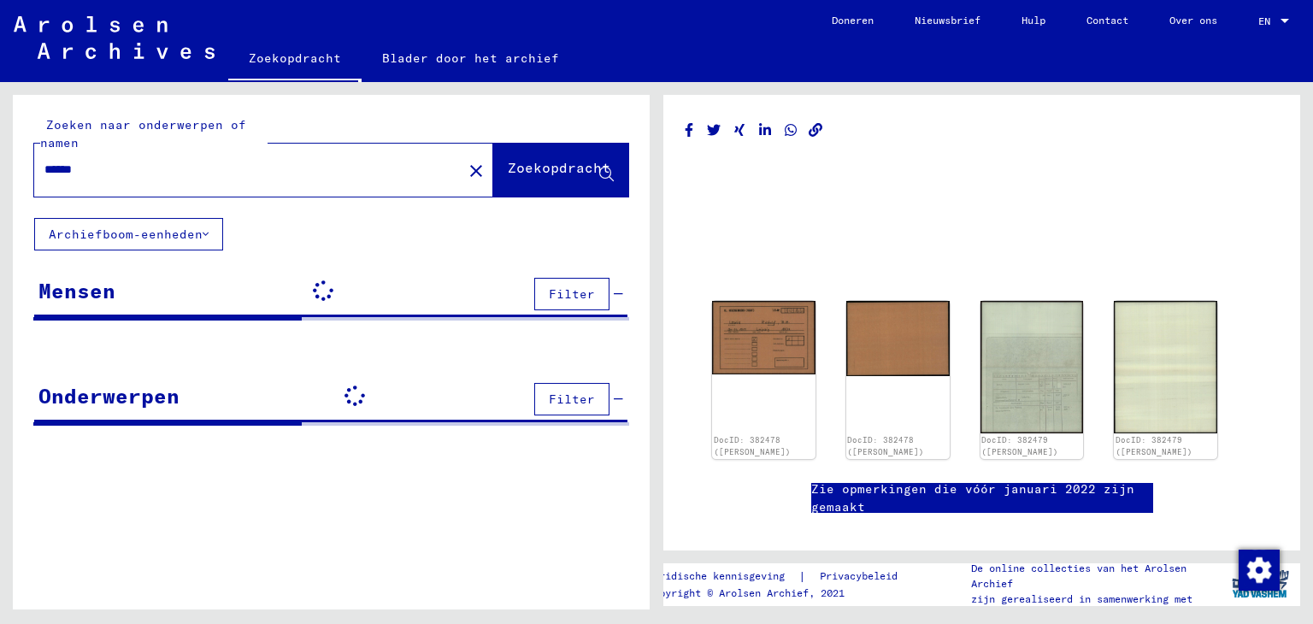  I want to click on img: Wijzigingstoestemming, so click(1259, 570).